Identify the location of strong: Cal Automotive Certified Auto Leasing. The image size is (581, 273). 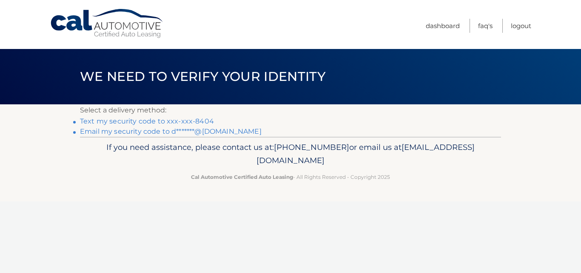
(242, 177).